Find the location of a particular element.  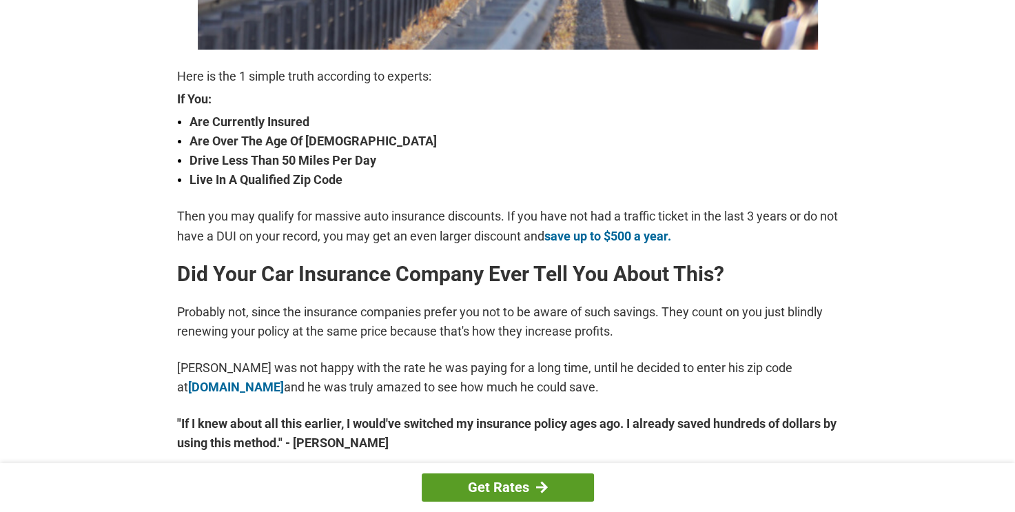

strong: If You: is located at coordinates (508, 99).